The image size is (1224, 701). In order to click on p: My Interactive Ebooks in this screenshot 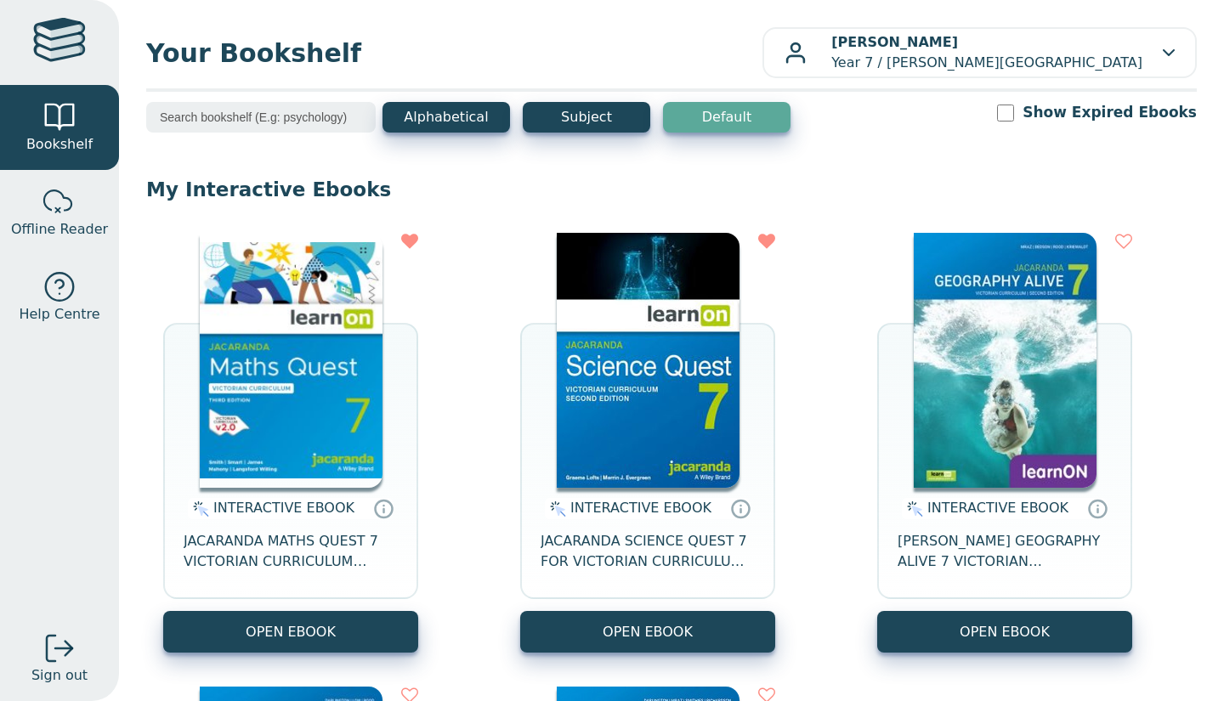, I will do `click(671, 190)`.